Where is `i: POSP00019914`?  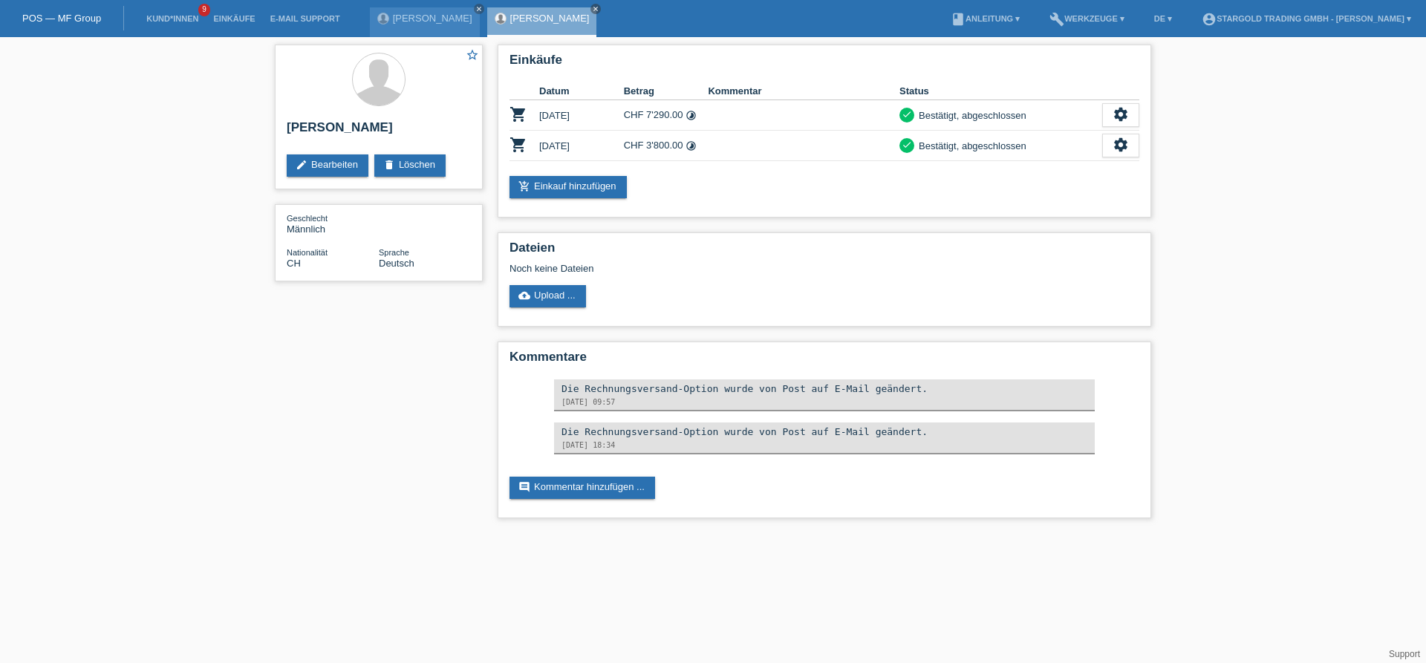 i: POSP00019914 is located at coordinates (518, 114).